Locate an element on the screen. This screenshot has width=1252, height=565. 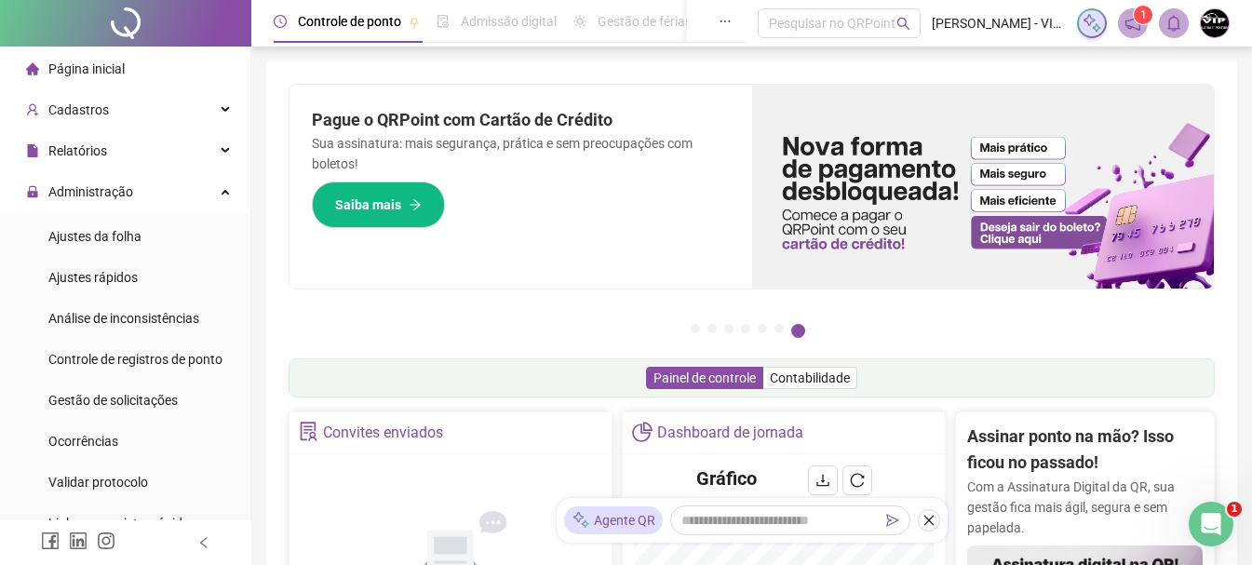
span: Administração is located at coordinates (90, 192).